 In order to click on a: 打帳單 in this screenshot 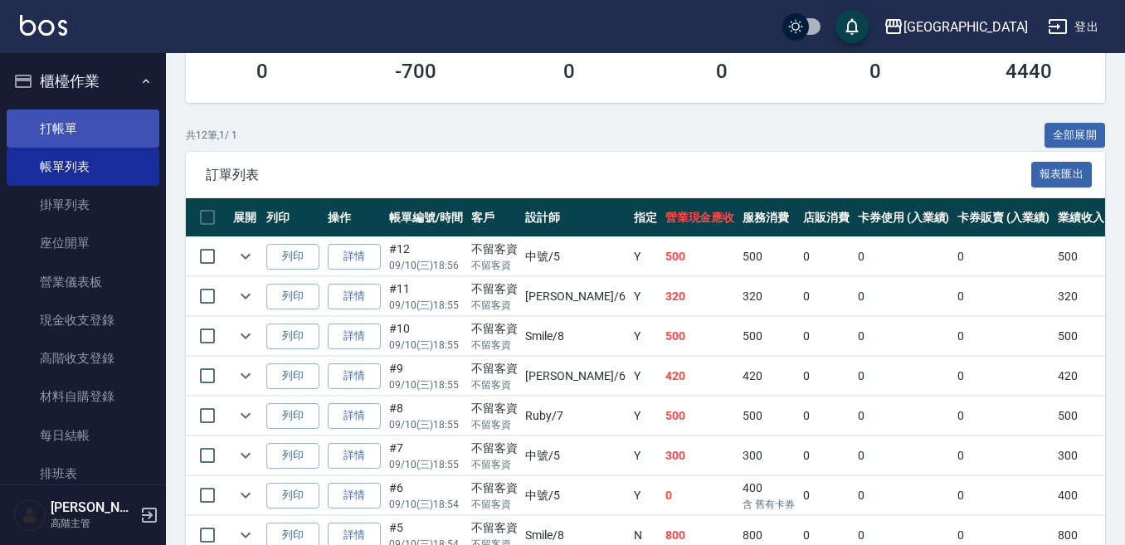, I will do `click(83, 129)`.